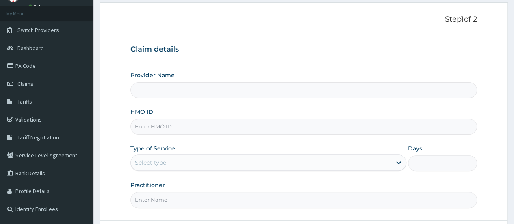 Image resolution: width=514 pixels, height=224 pixels. I want to click on label: HMO ID, so click(142, 112).